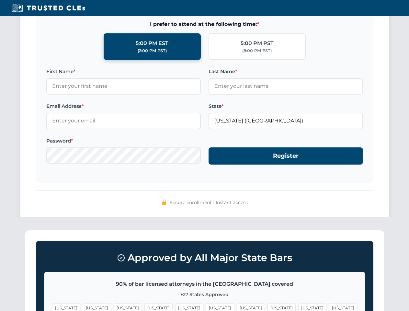 The height and width of the screenshot is (311, 409). Describe the element at coordinates (123, 106) in the screenshot. I see `label: Email Address` at that location.